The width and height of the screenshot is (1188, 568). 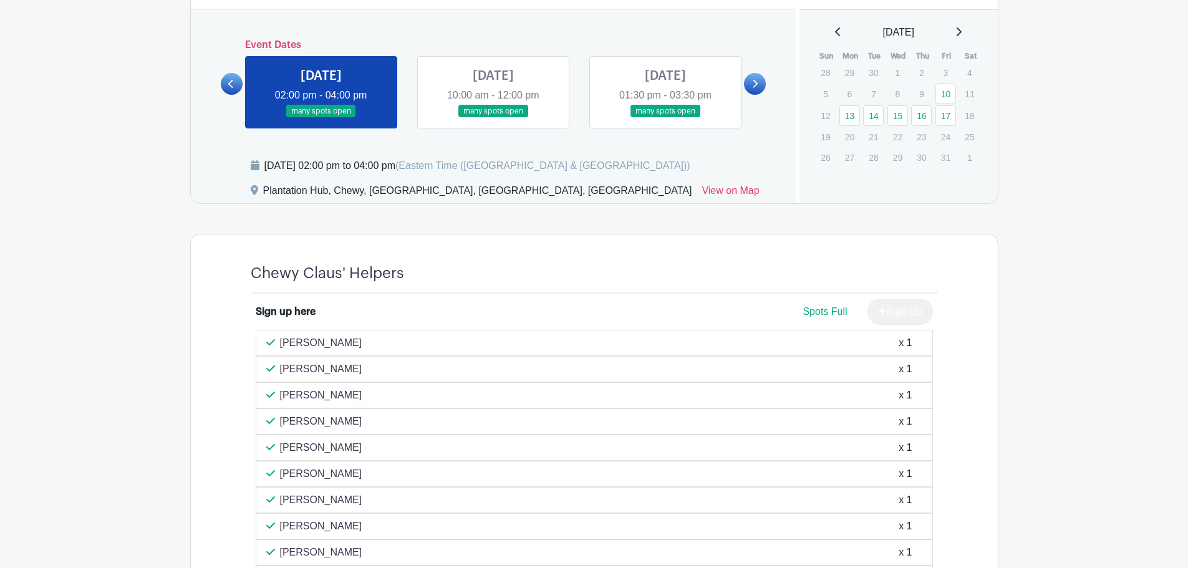 I want to click on h4: Chewy Claus' Helpers, so click(x=327, y=273).